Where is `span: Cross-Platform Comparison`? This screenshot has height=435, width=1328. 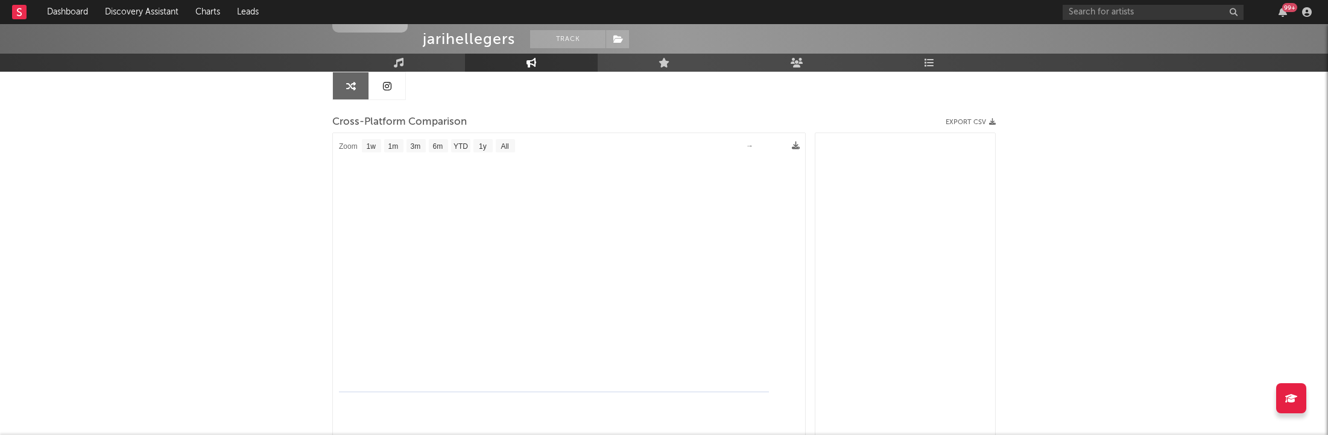 span: Cross-Platform Comparison is located at coordinates (399, 122).